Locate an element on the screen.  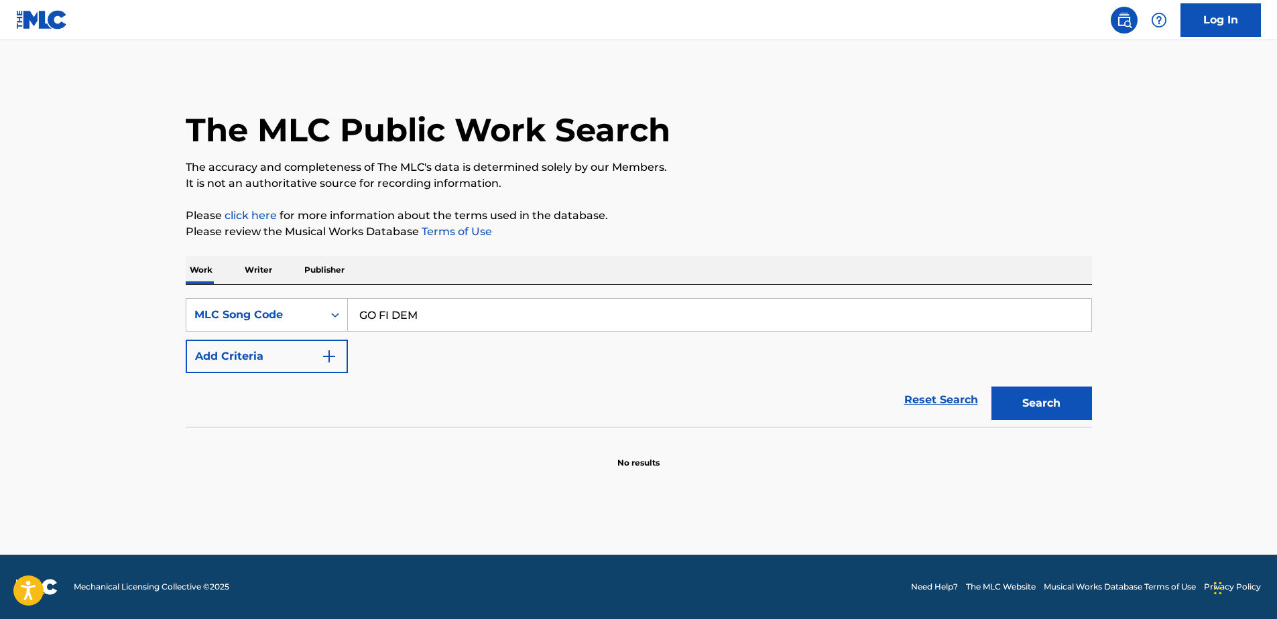
img: search is located at coordinates (1124, 20).